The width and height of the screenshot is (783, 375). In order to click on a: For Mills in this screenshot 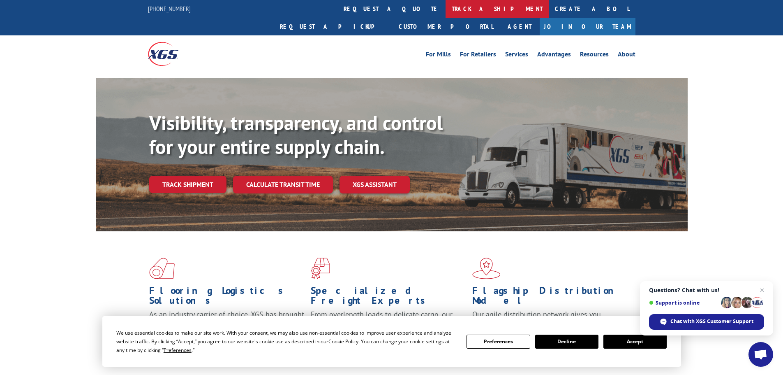, I will do `click(438, 56)`.